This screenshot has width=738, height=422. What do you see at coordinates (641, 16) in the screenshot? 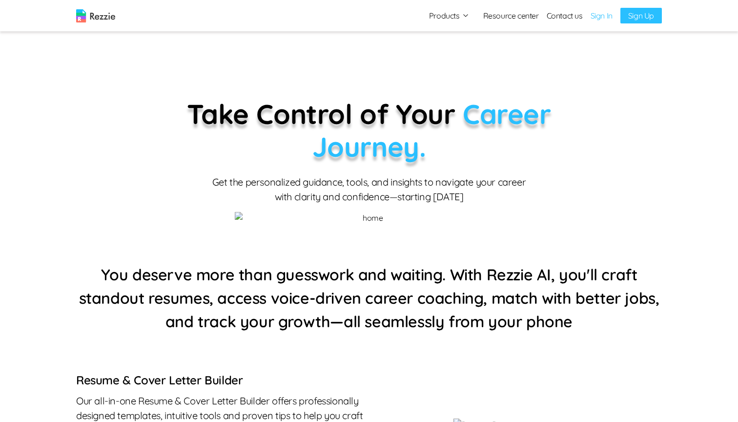
I see `a: Sign Up` at bounding box center [641, 16].